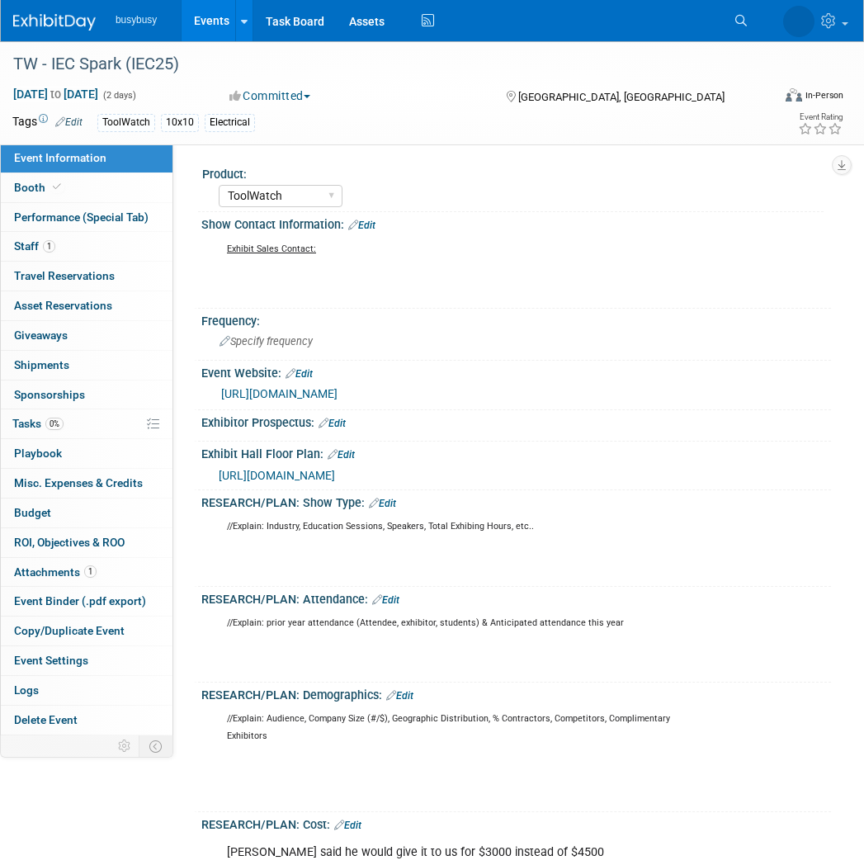  Describe the element at coordinates (87, 335) in the screenshot. I see `a: Giveaways` at that location.